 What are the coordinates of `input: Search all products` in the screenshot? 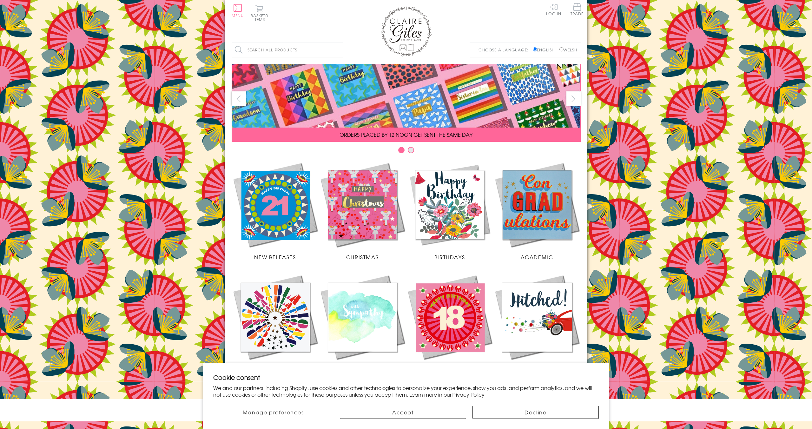 It's located at (287, 50).